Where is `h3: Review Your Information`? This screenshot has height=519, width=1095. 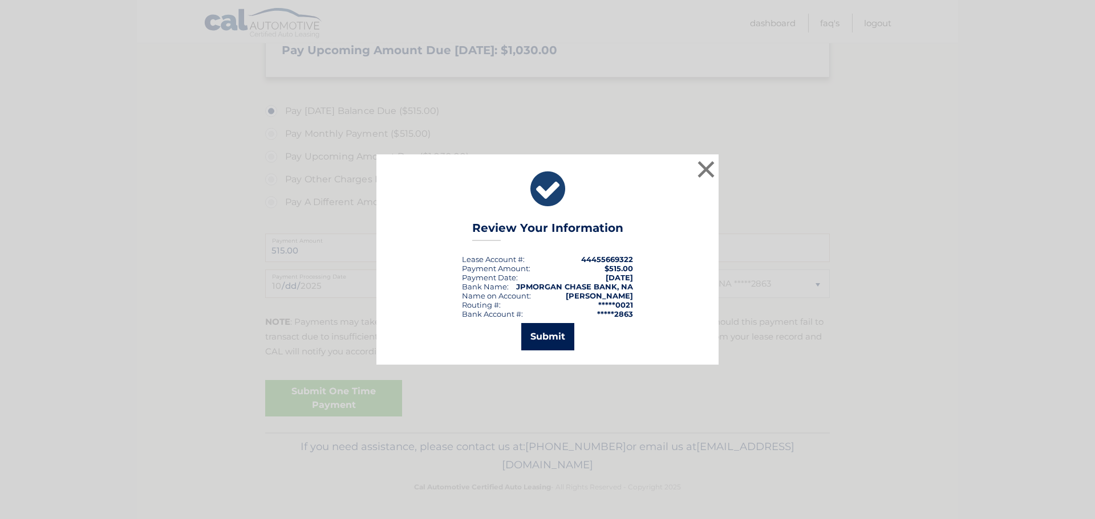 h3: Review Your Information is located at coordinates (547, 231).